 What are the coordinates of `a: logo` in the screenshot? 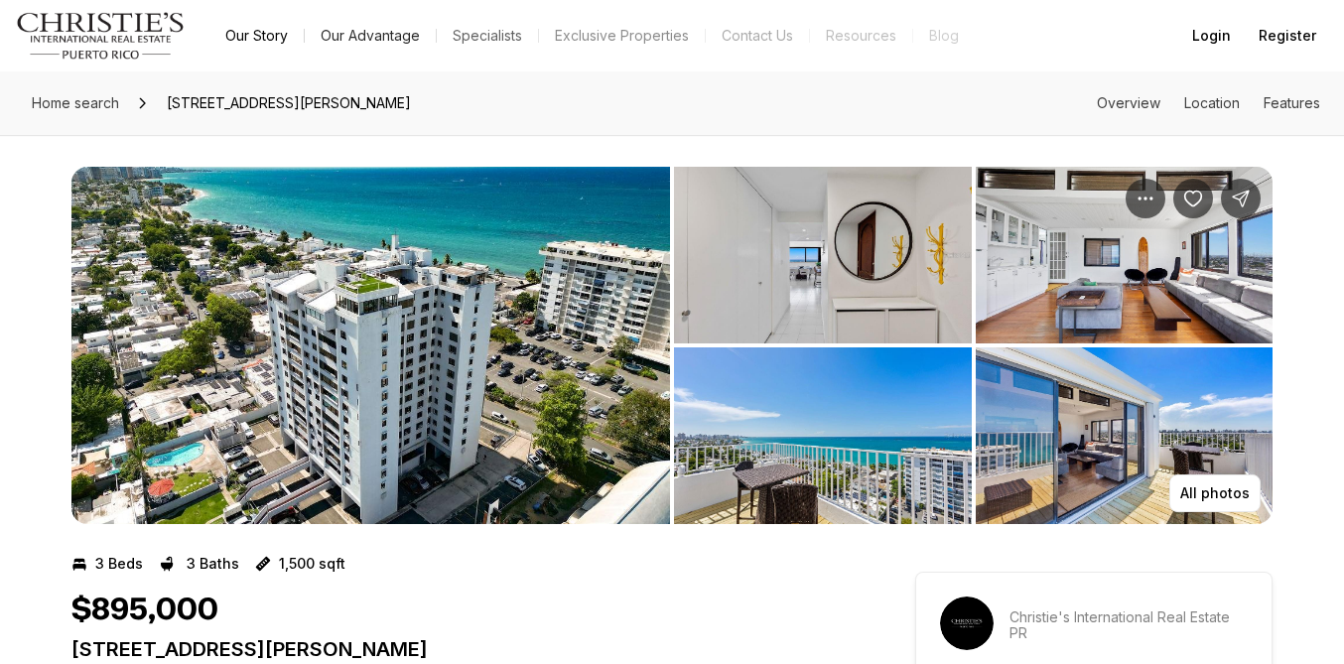 It's located at (100, 36).